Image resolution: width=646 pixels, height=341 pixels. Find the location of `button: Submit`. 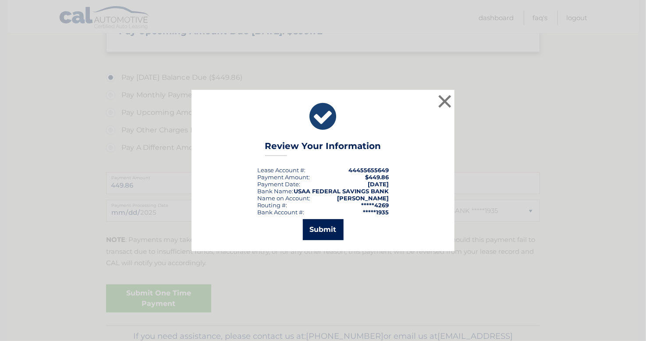

button: Submit is located at coordinates (323, 230).